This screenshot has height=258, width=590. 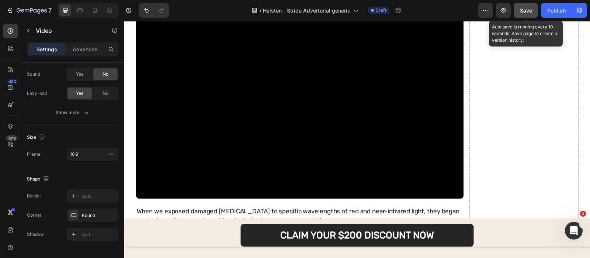 What do you see at coordinates (34, 74) in the screenshot?
I see `div: Sound` at bounding box center [34, 74].